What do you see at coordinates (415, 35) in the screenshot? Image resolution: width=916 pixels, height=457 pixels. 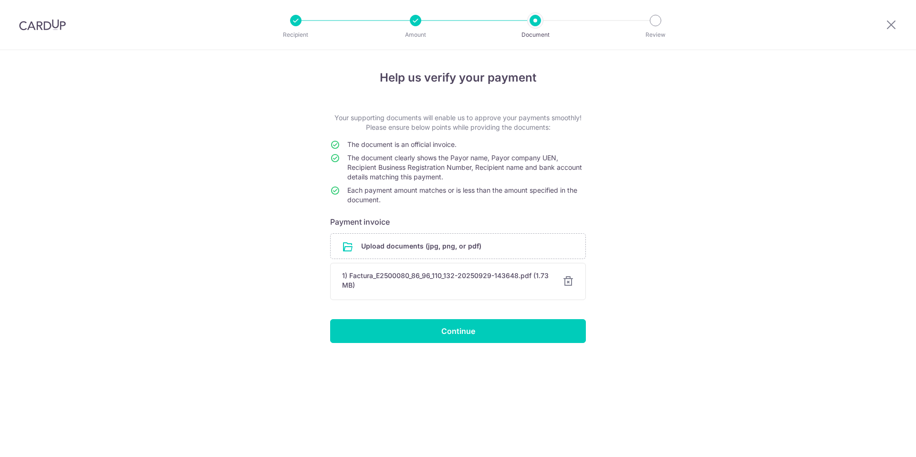 I see `p: Amount` at bounding box center [415, 35].